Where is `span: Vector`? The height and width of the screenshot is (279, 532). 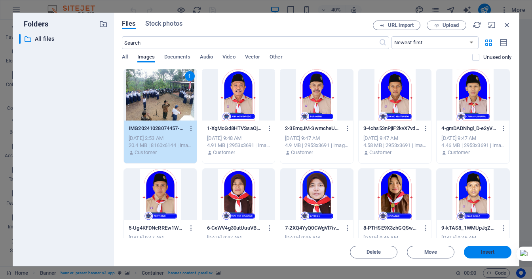 span: Vector is located at coordinates (252, 58).